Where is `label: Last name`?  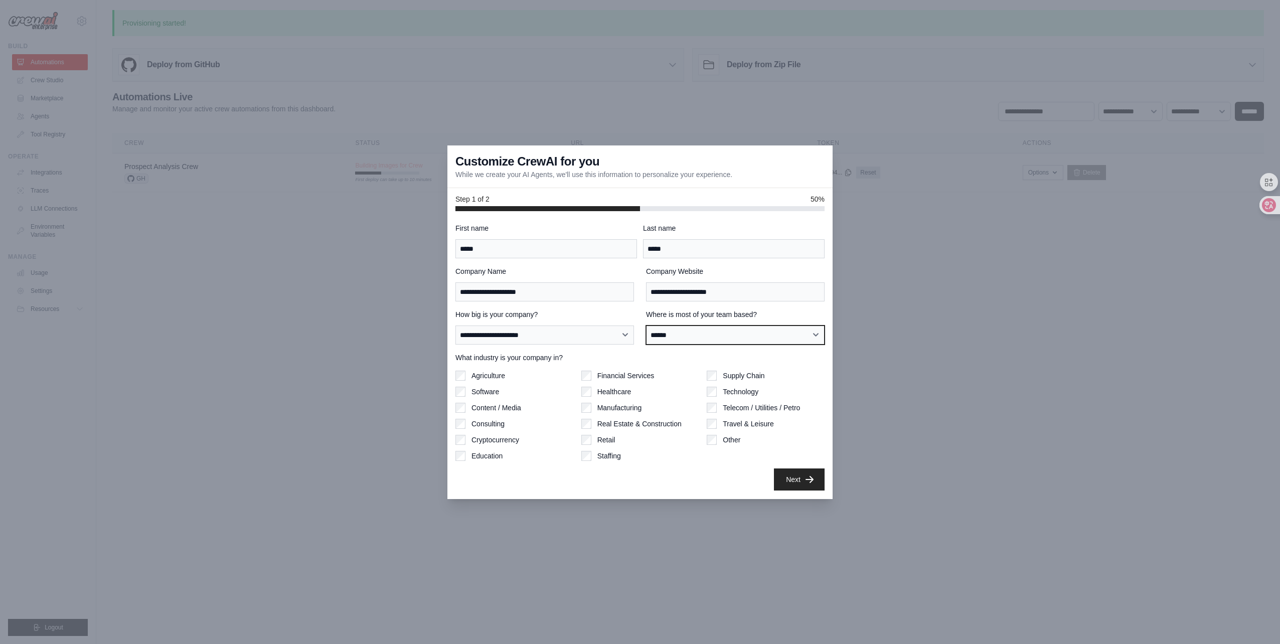 label: Last name is located at coordinates (734, 228).